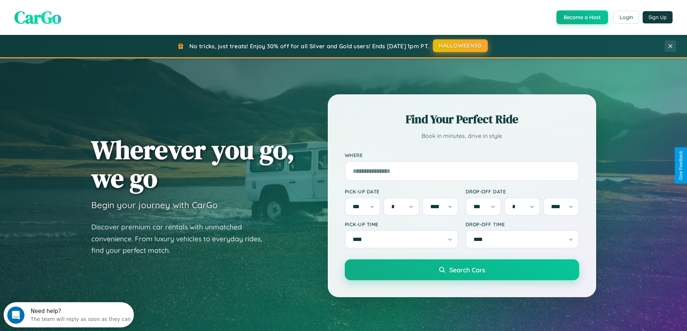  What do you see at coordinates (467, 270) in the screenshot?
I see `span: Search Cars` at bounding box center [467, 270].